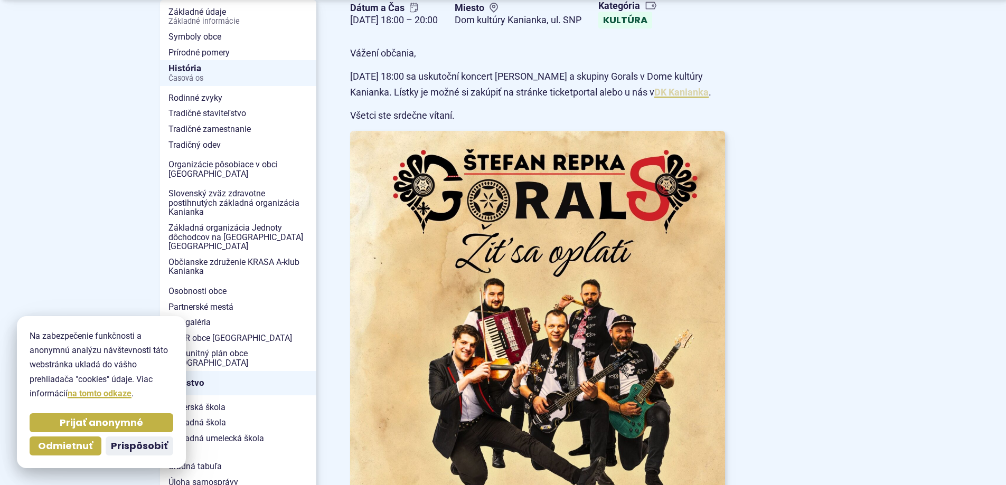 Image resolution: width=1006 pixels, height=485 pixels. I want to click on a: Slovenský zväz zdravotne postihnutých základná organizácia Kanianka, so click(238, 203).